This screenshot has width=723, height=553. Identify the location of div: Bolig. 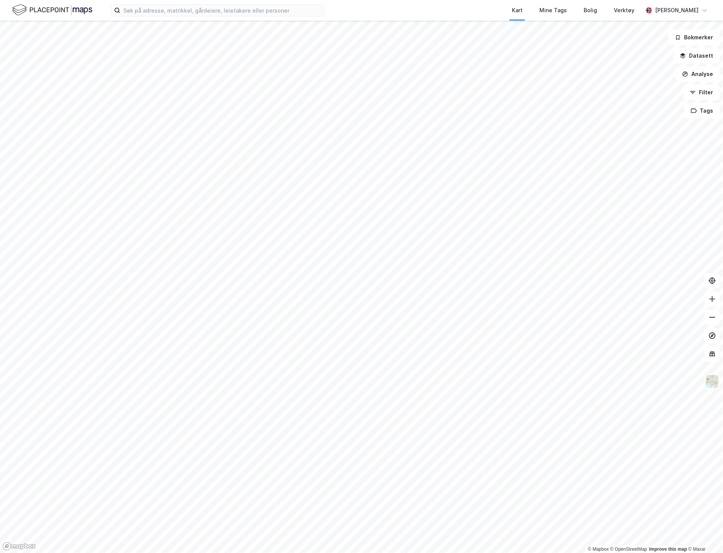
(590, 10).